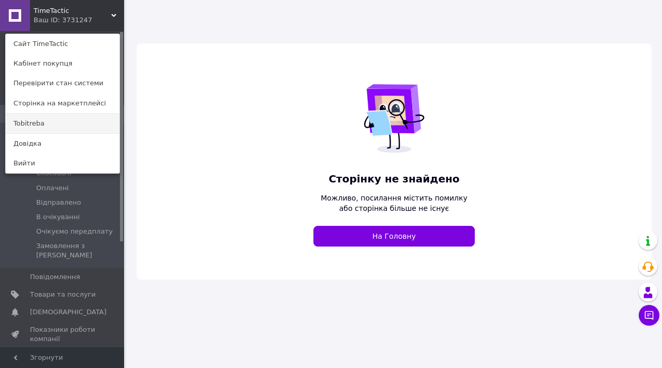  What do you see at coordinates (55, 20) in the screenshot?
I see `div: Ваш ID: 3731247` at bounding box center [55, 20].